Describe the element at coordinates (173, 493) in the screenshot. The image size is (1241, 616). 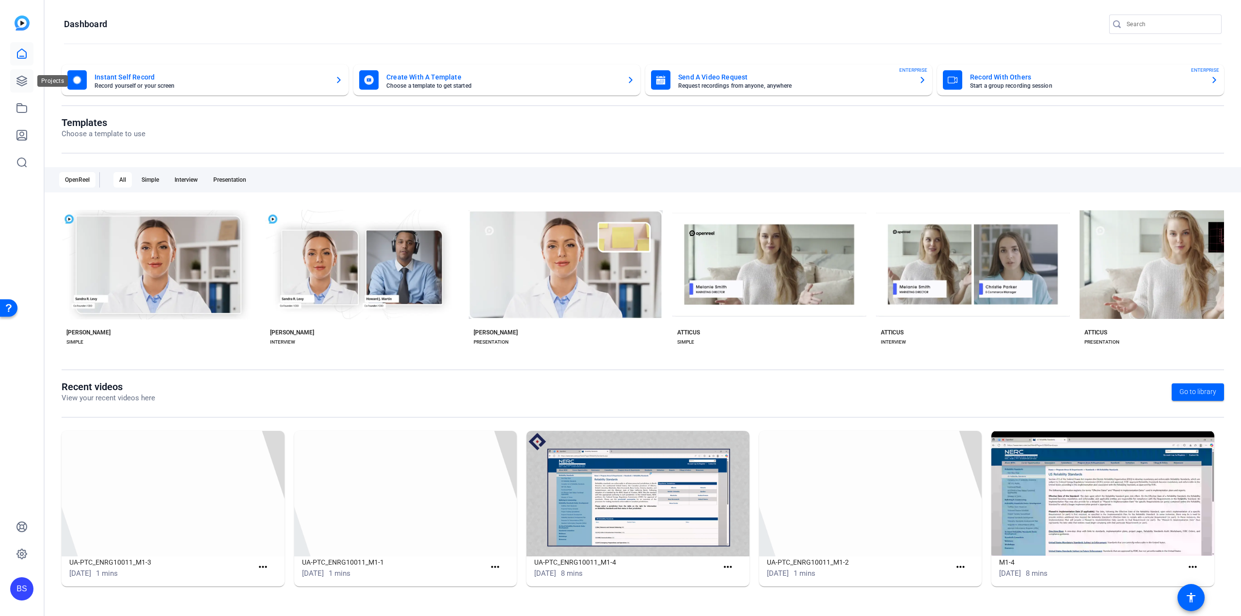
I see `img: UA-PTC_ENRG10011_M1-3` at that location.